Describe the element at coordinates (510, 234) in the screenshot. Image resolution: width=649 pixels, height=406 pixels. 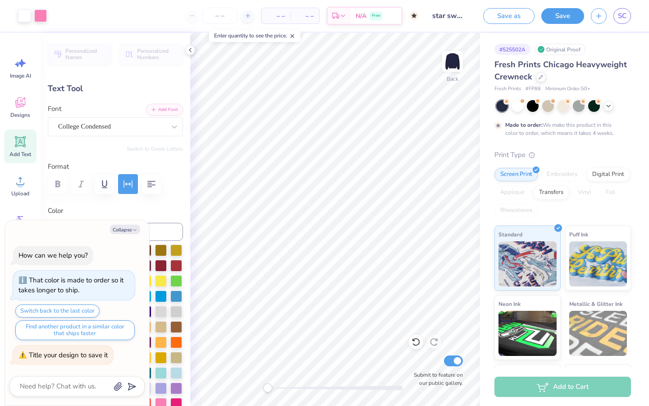
I see `span: Standard` at that location.